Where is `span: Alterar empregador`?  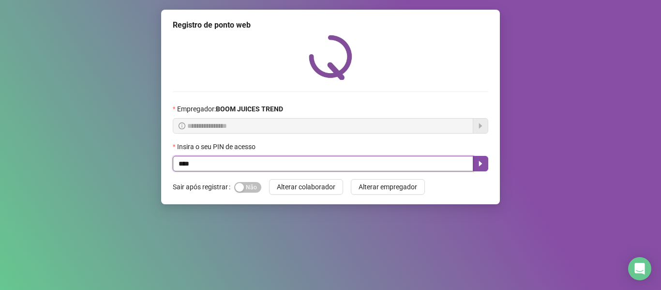
span: Alterar empregador is located at coordinates (388, 187).